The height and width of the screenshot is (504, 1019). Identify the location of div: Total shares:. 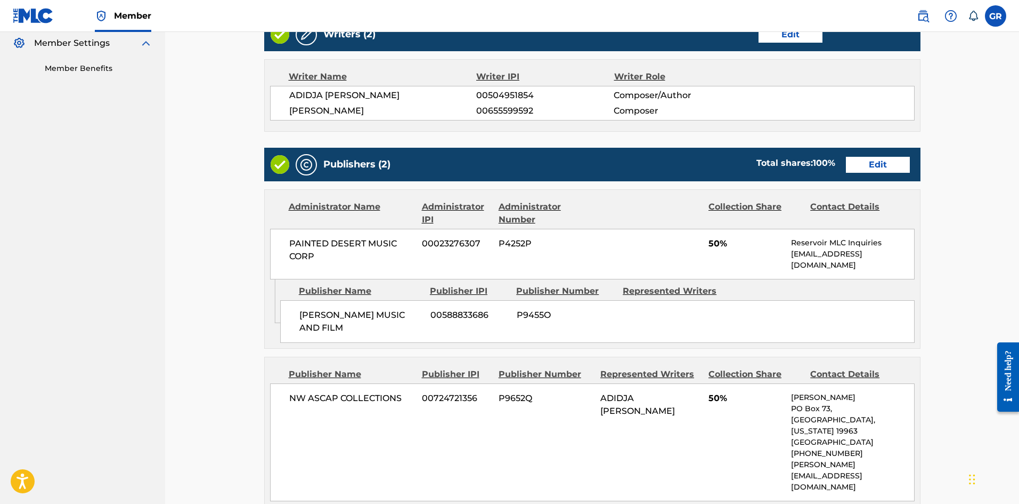
(796, 163).